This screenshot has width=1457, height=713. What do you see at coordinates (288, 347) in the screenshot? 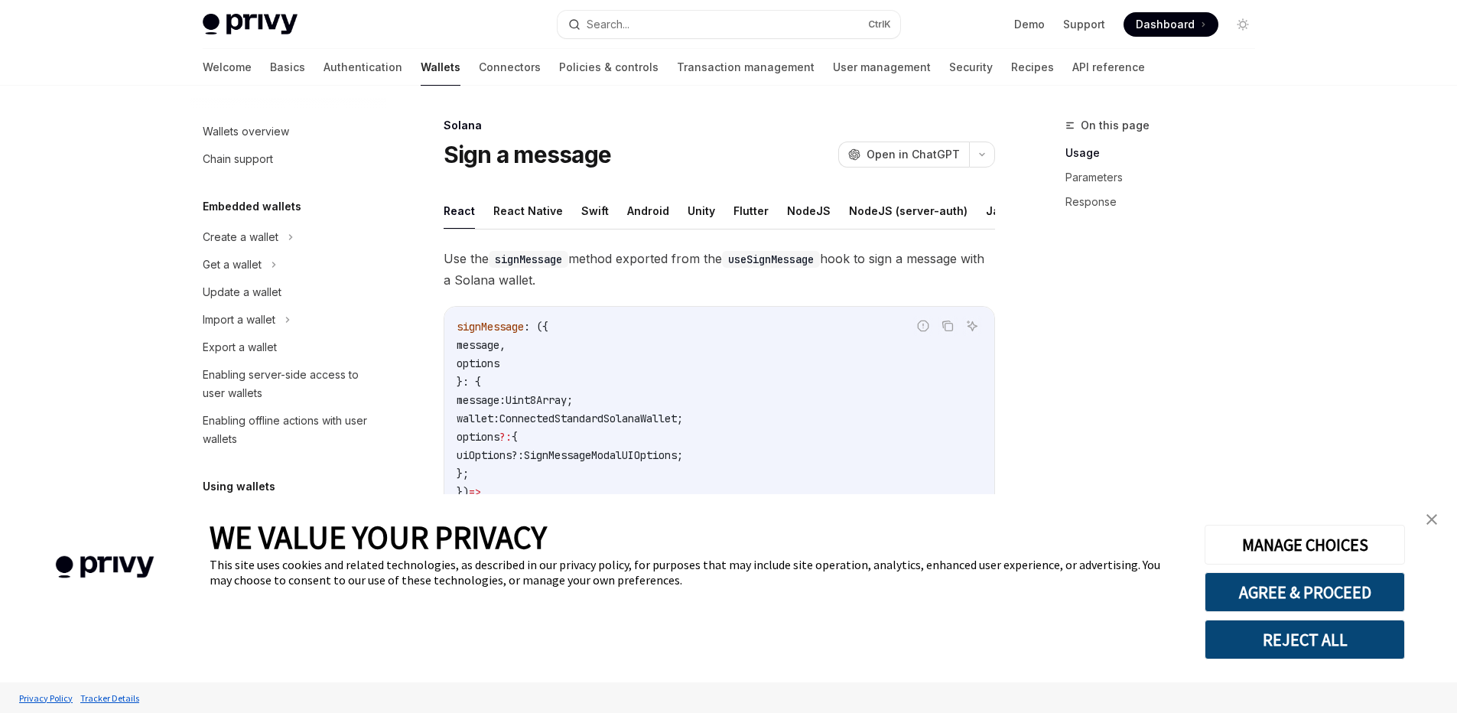
I see `a: Export a wallet` at bounding box center [288, 347].